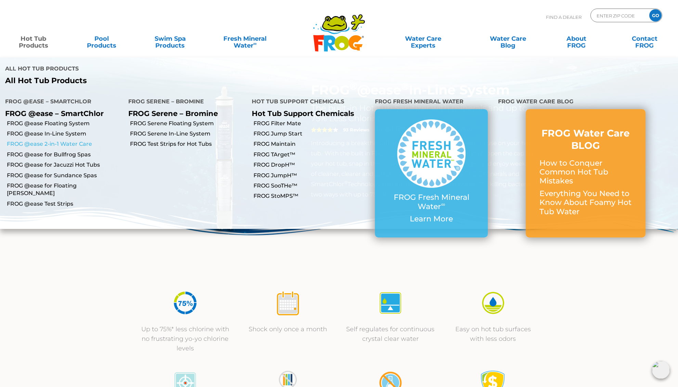  What do you see at coordinates (586, 173) in the screenshot?
I see `a: FROG Water Care BLOG How to Conquer Common Hot Tub Mistakes Everything You Need to Know About Foa...` at bounding box center [586, 173].